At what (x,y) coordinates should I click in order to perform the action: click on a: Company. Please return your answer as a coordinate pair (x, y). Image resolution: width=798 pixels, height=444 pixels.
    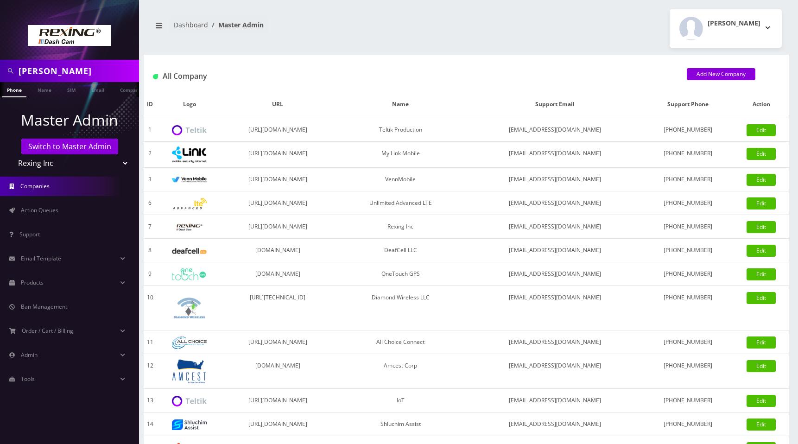
    Looking at the image, I should click on (131, 89).